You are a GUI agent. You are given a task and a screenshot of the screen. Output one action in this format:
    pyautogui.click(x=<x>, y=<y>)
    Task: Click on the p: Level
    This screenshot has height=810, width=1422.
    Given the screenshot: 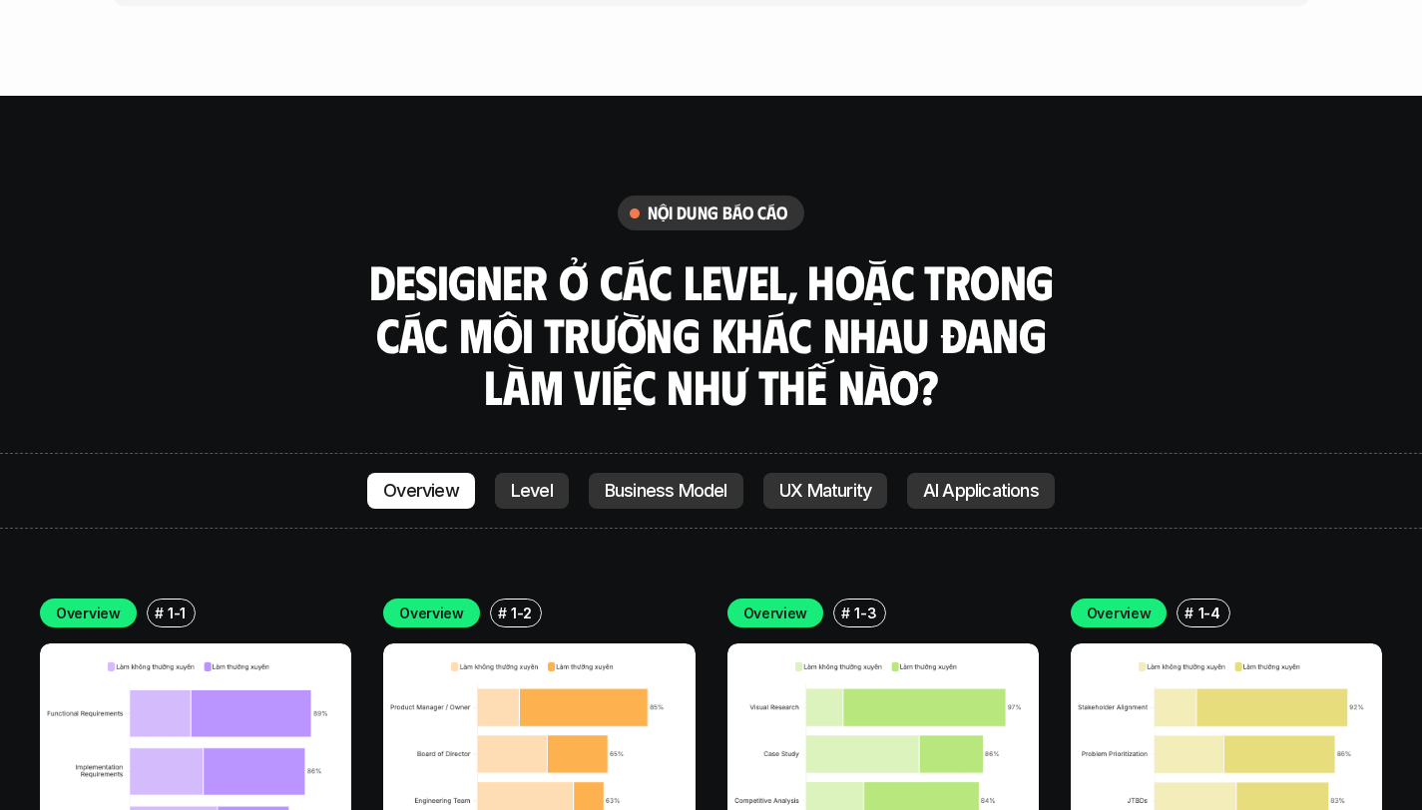 What is the action you would take?
    pyautogui.click(x=532, y=491)
    